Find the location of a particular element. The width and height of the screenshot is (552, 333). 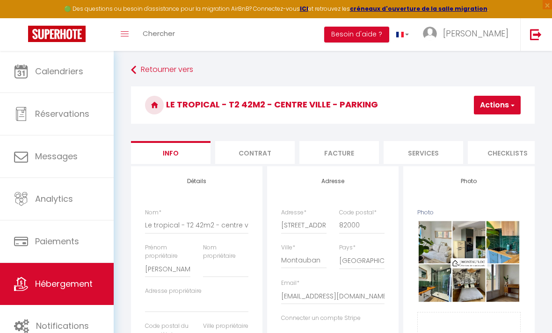

a: créneaux d'ouverture de la salle migration is located at coordinates (418, 8).